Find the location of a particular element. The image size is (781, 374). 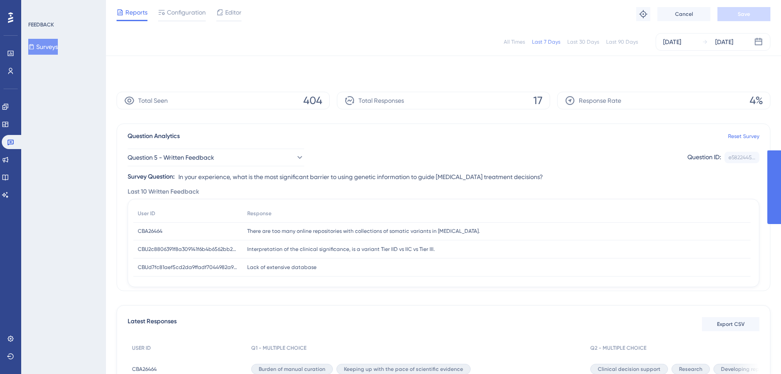

button: Save is located at coordinates (744, 14).